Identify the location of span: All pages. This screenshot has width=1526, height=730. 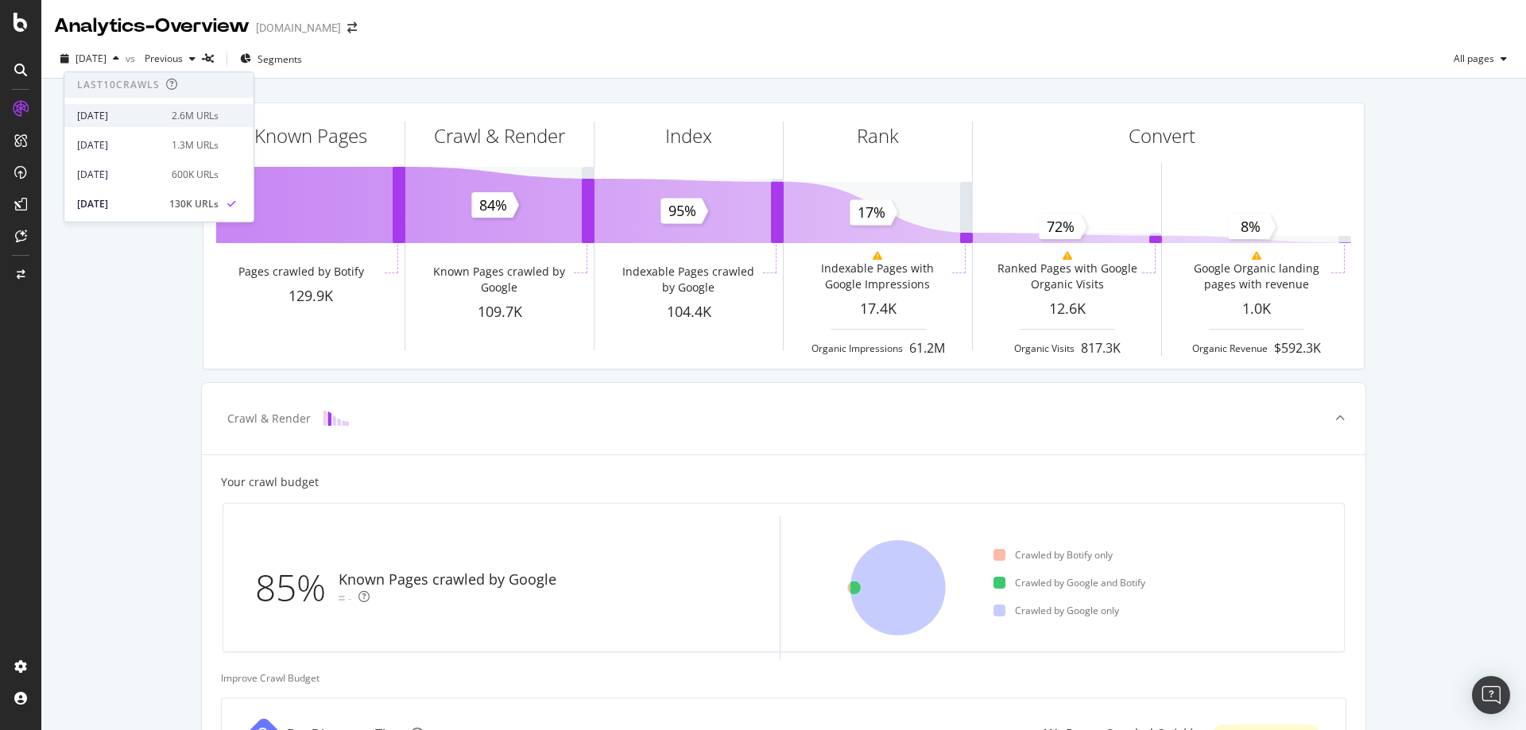
(1470, 58).